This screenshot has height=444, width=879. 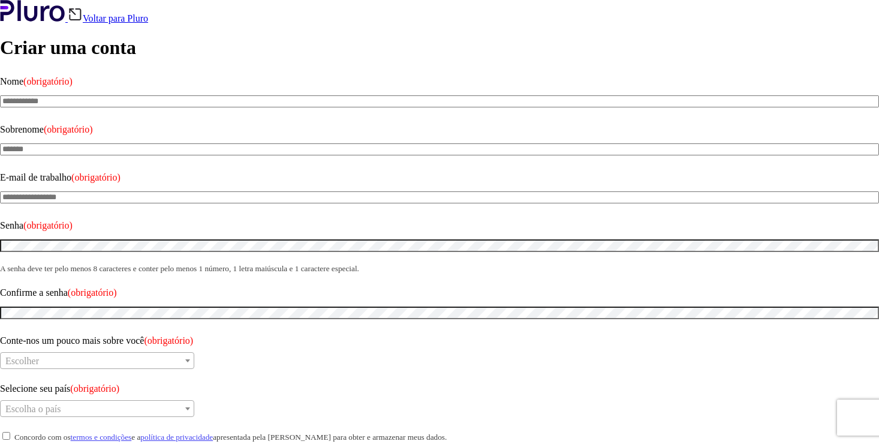 What do you see at coordinates (33, 409) in the screenshot?
I see `span: Escolha o país` at bounding box center [33, 409].